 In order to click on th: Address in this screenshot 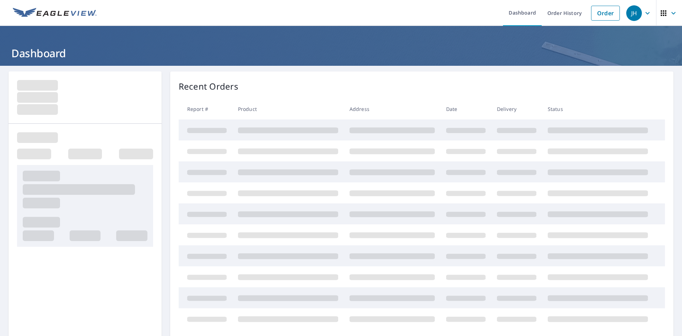, I will do `click(392, 109)`.